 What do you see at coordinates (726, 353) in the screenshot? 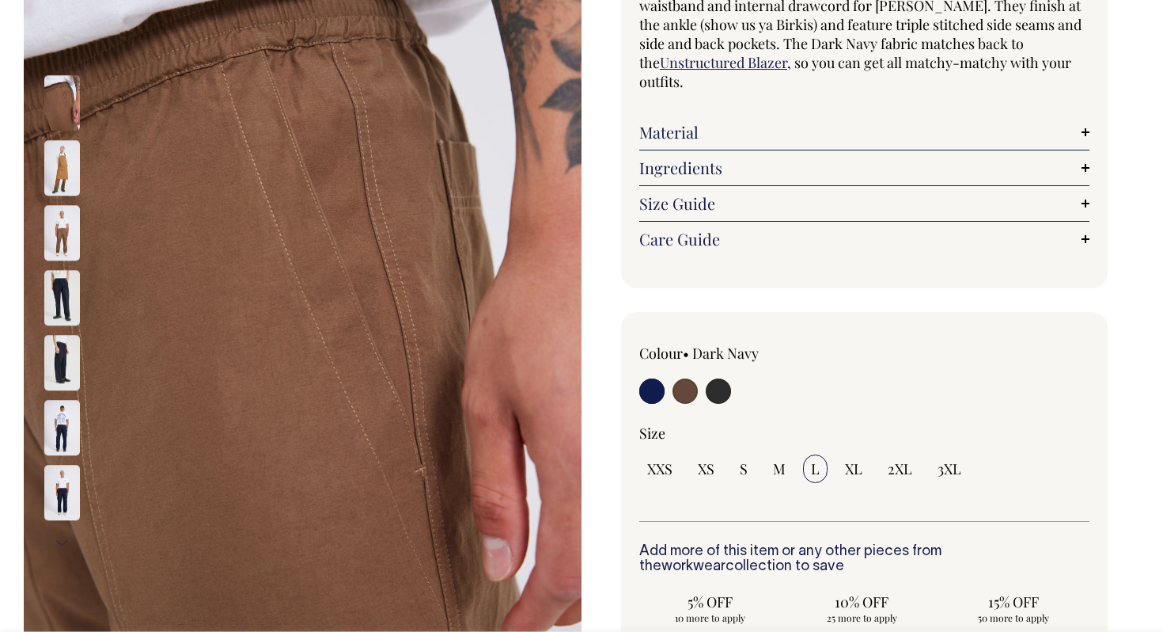
I see `label: Dark Navy` at bounding box center [726, 353].